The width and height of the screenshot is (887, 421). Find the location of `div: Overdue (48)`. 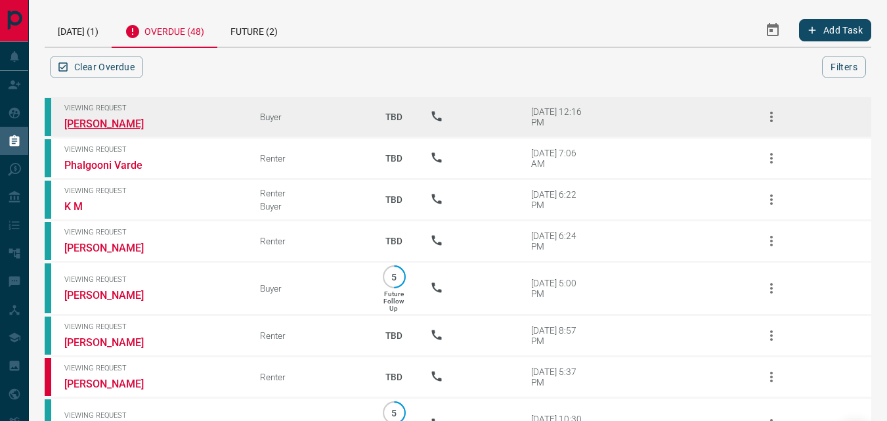

div: Overdue (48) is located at coordinates (164, 30).